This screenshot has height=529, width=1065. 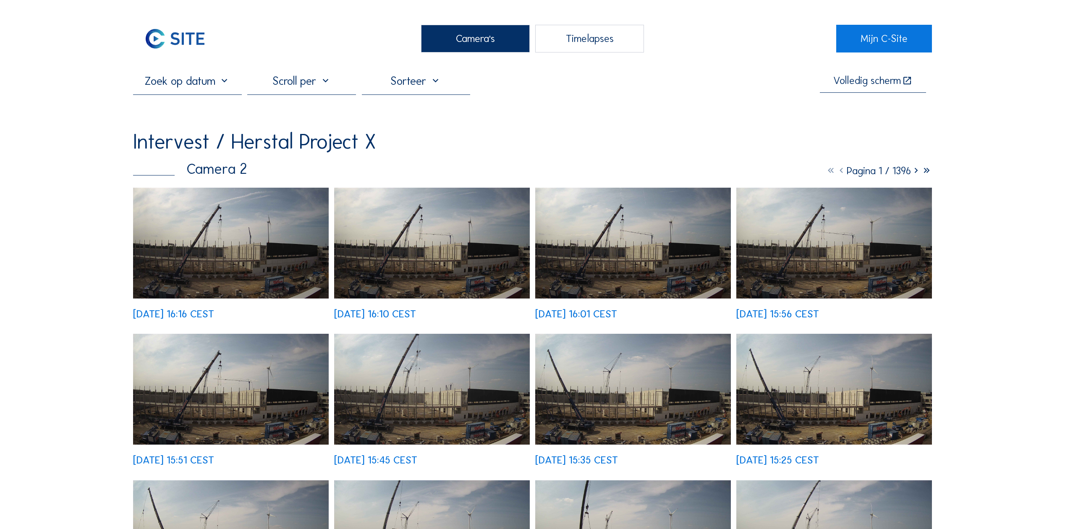 What do you see at coordinates (175, 39) in the screenshot?
I see `img: C-SITE Logo` at bounding box center [175, 39].